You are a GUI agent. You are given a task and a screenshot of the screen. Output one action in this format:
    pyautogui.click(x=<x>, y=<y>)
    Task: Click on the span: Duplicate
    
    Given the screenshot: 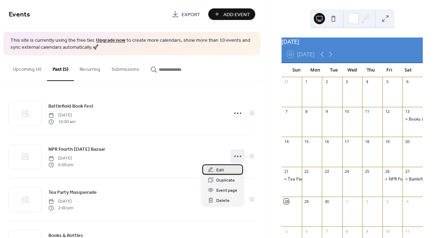 What is the action you would take?
    pyautogui.click(x=225, y=180)
    